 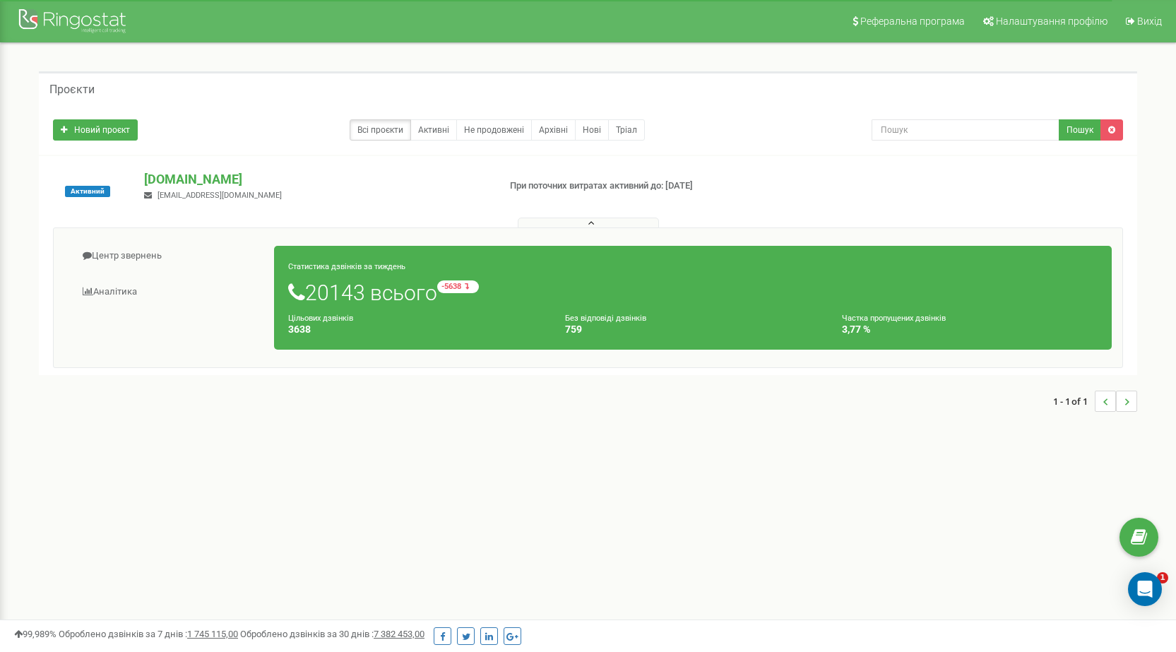 What do you see at coordinates (213, 634) in the screenshot?
I see `u: 1 745 115,00` at bounding box center [213, 634].